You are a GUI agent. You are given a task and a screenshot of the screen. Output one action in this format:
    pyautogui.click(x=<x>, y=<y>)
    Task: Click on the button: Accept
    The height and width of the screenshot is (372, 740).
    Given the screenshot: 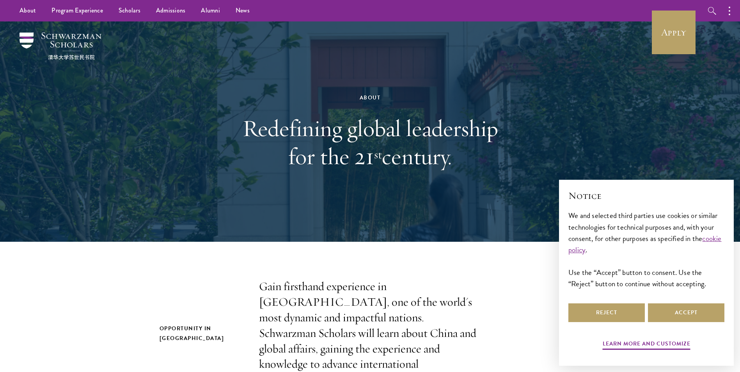 What is the action you would take?
    pyautogui.click(x=687, y=313)
    